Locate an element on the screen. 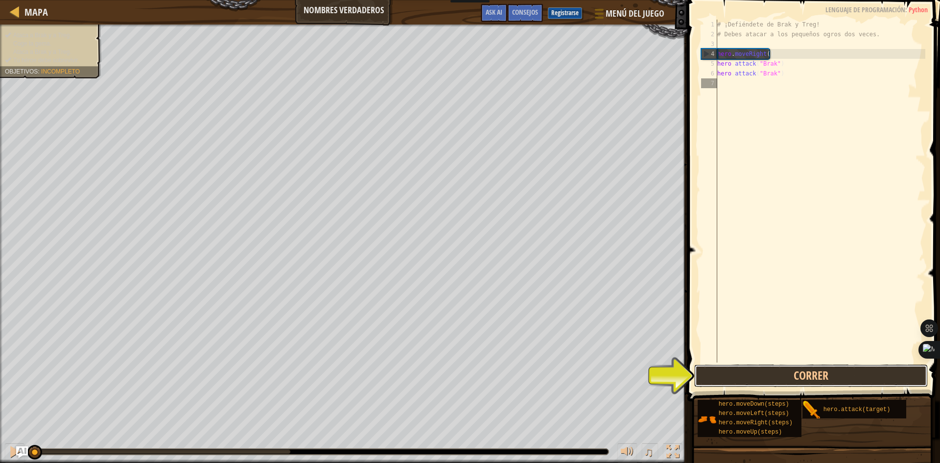  li: Tu héroe debe sobrevivir. is located at coordinates (49, 60).